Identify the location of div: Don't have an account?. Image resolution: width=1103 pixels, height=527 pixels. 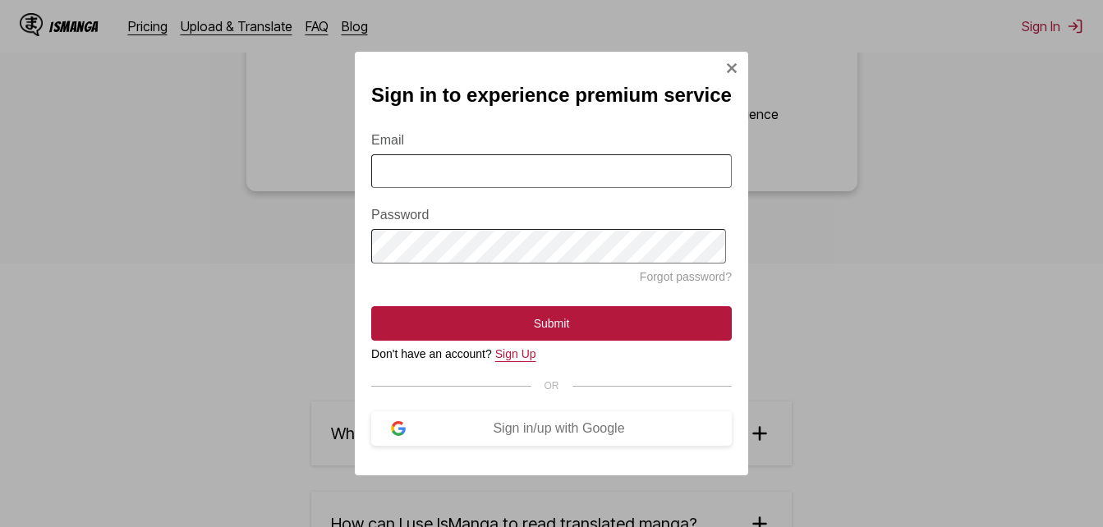
(551, 354).